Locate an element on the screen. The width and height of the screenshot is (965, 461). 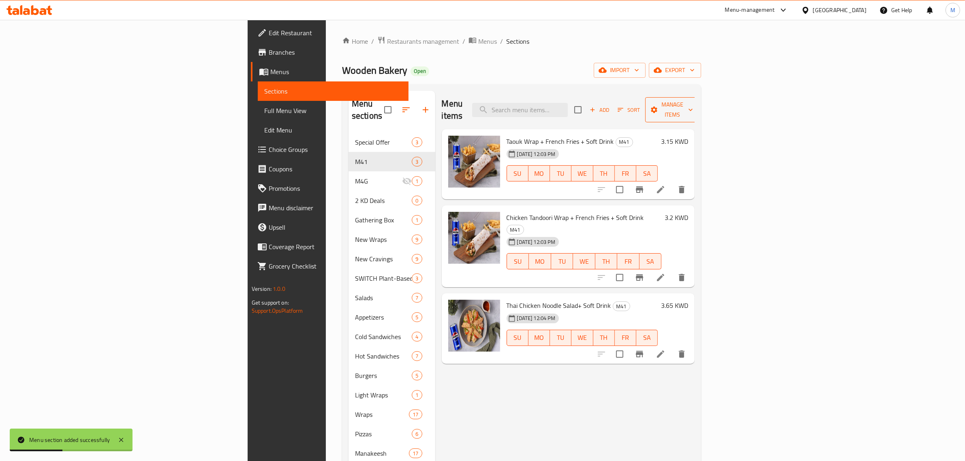
div: Open is located at coordinates (420, 71).